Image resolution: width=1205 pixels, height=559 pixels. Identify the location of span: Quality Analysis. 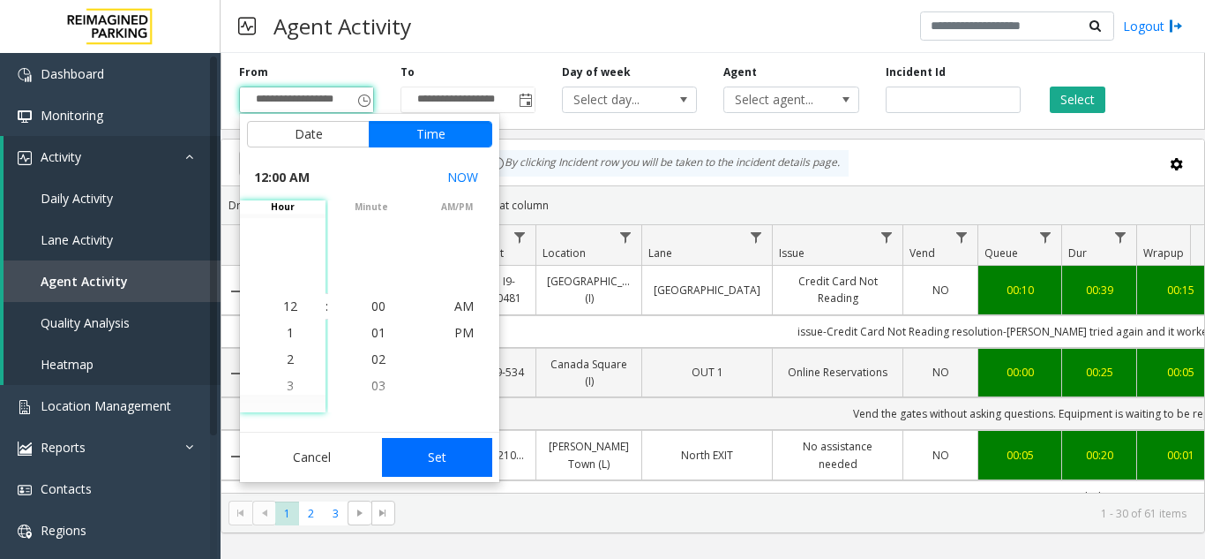
(85, 322).